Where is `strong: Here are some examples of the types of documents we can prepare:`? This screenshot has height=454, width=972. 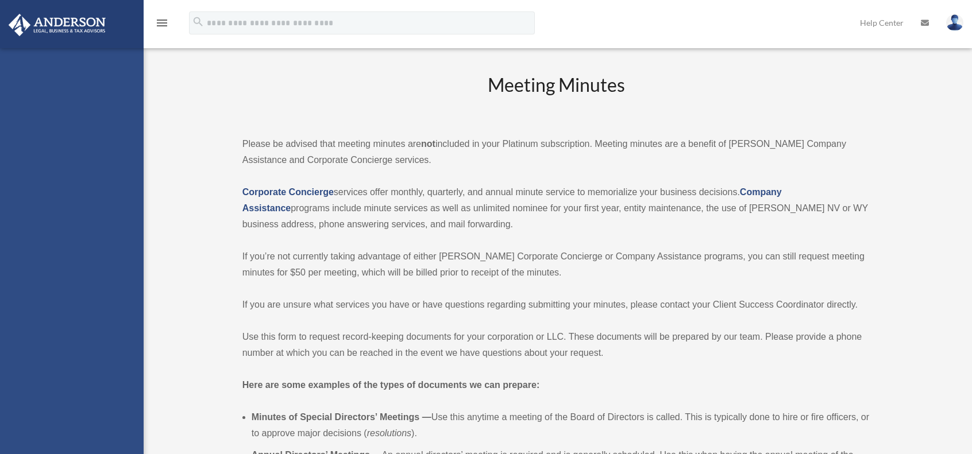
strong: Here are some examples of the types of documents we can prepare: is located at coordinates (391, 385).